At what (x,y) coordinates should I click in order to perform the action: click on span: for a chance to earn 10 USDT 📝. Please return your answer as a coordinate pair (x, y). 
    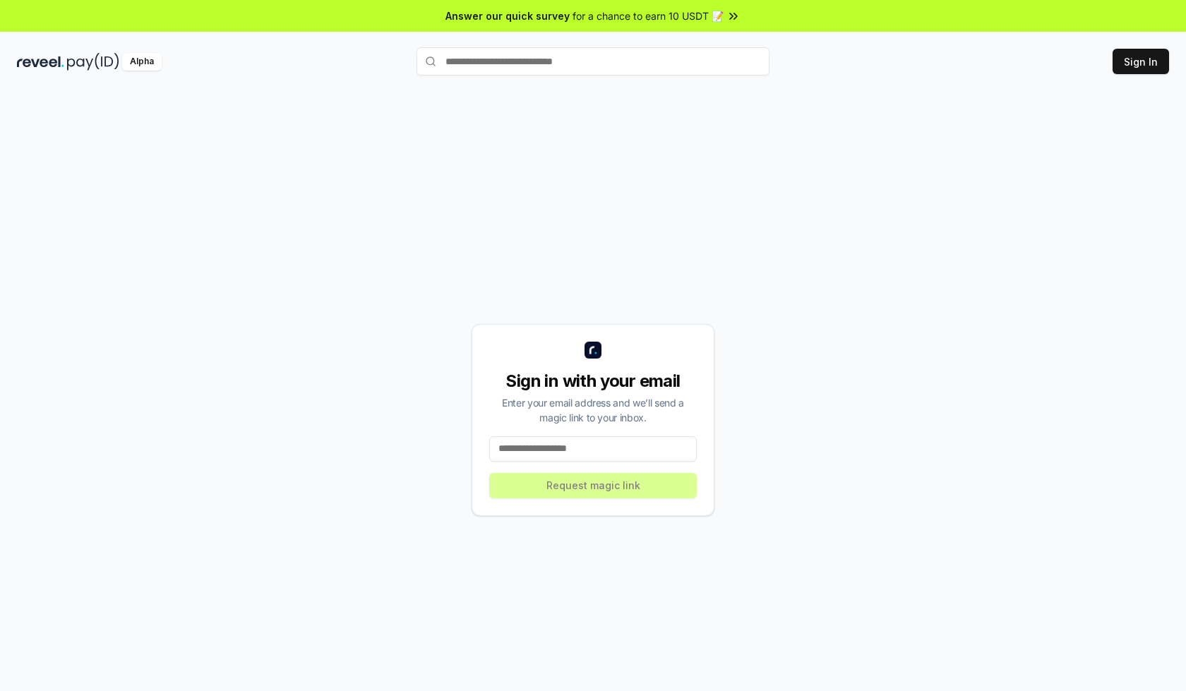
    Looking at the image, I should click on (648, 16).